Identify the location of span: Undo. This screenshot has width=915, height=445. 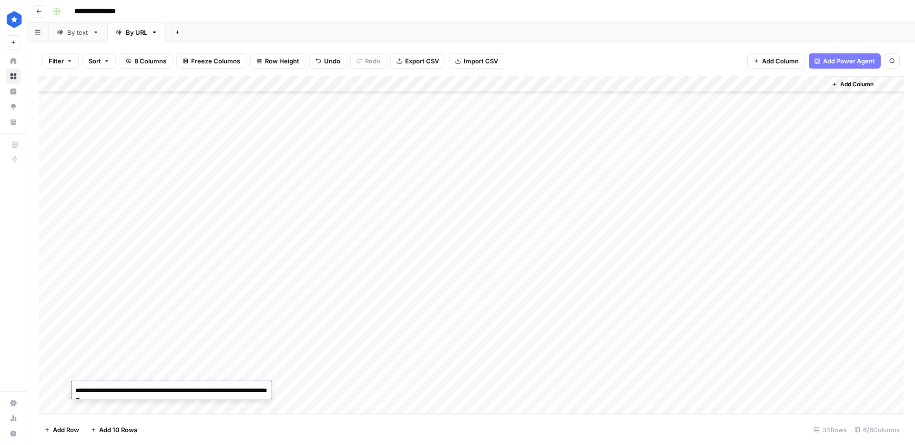
(332, 61).